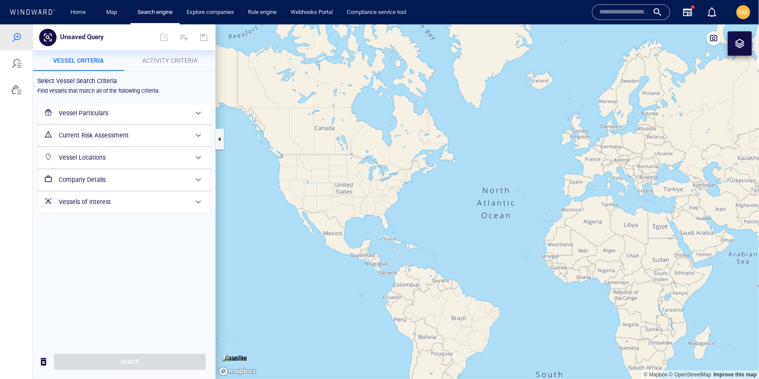 Image resolution: width=759 pixels, height=379 pixels. Describe the element at coordinates (376, 12) in the screenshot. I see `a: Compliance service tool` at that location.